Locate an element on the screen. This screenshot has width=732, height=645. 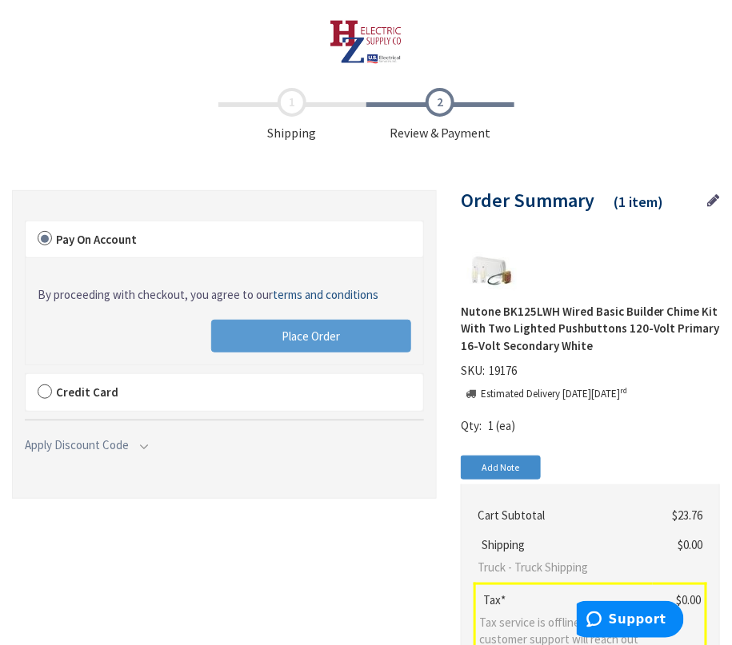
span: Order Summary is located at coordinates (527, 200).